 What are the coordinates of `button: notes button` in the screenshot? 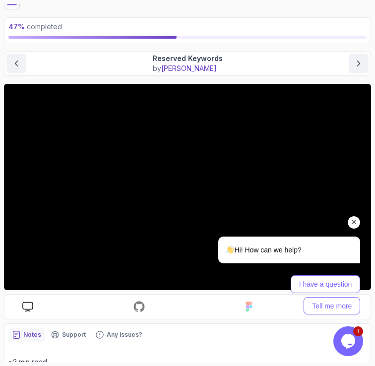 It's located at (27, 335).